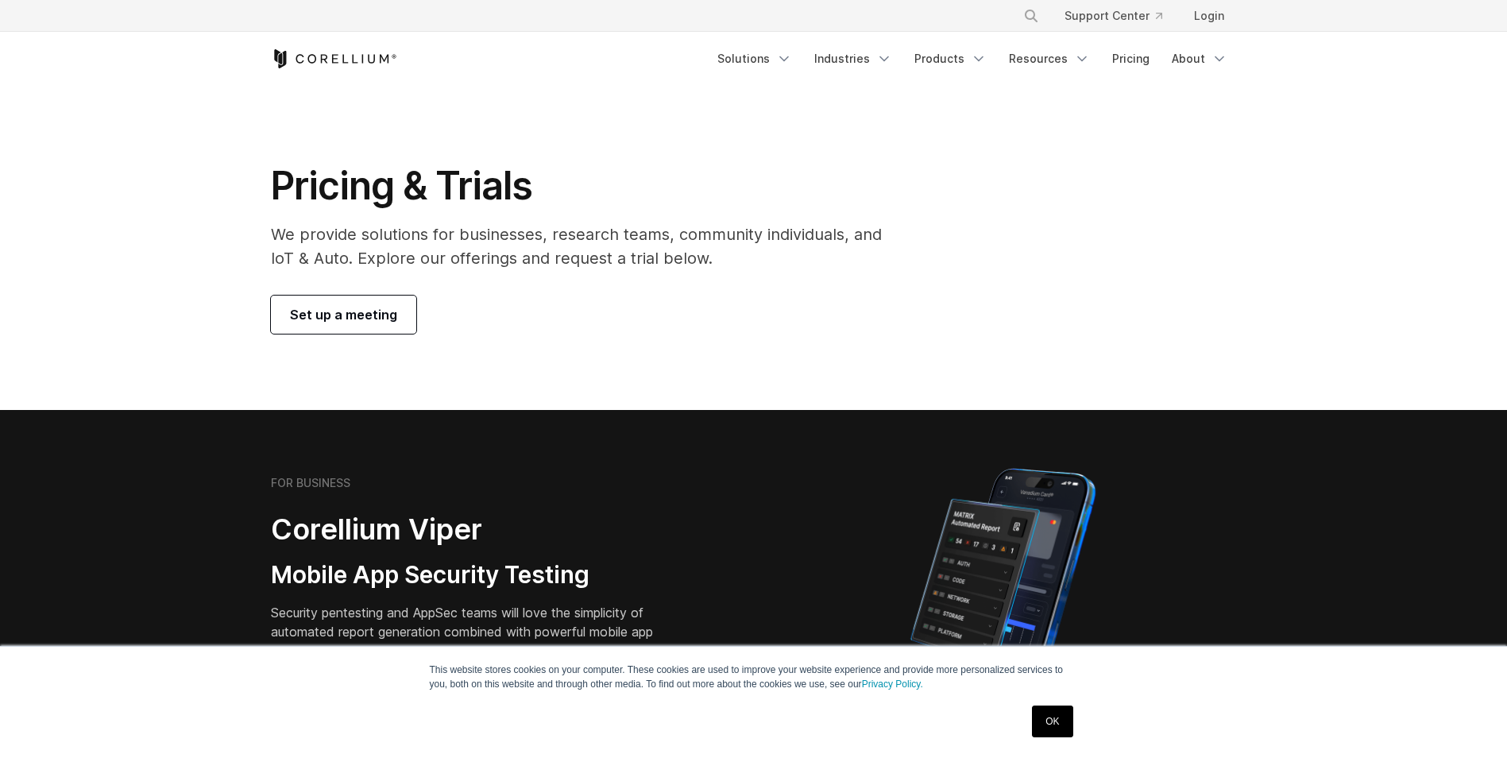 Image resolution: width=1507 pixels, height=758 pixels. What do you see at coordinates (755, 59) in the screenshot?
I see `a: Solutions` at bounding box center [755, 59].